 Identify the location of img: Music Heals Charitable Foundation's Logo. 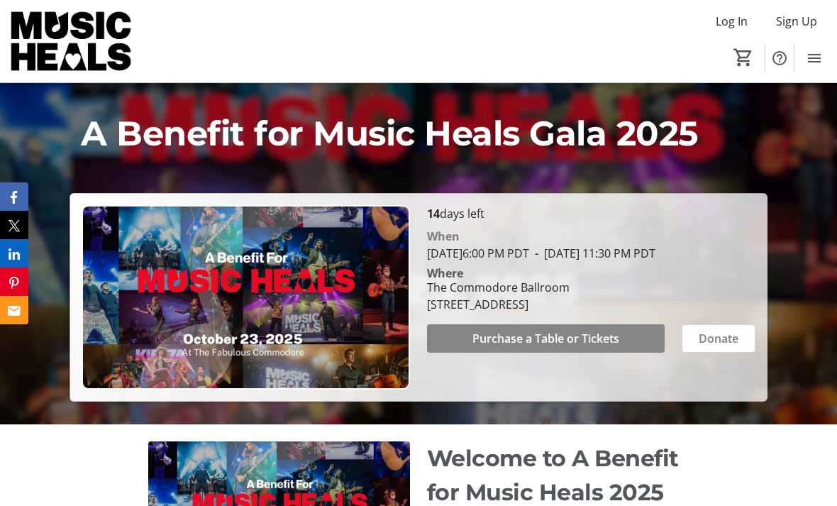
(72, 41).